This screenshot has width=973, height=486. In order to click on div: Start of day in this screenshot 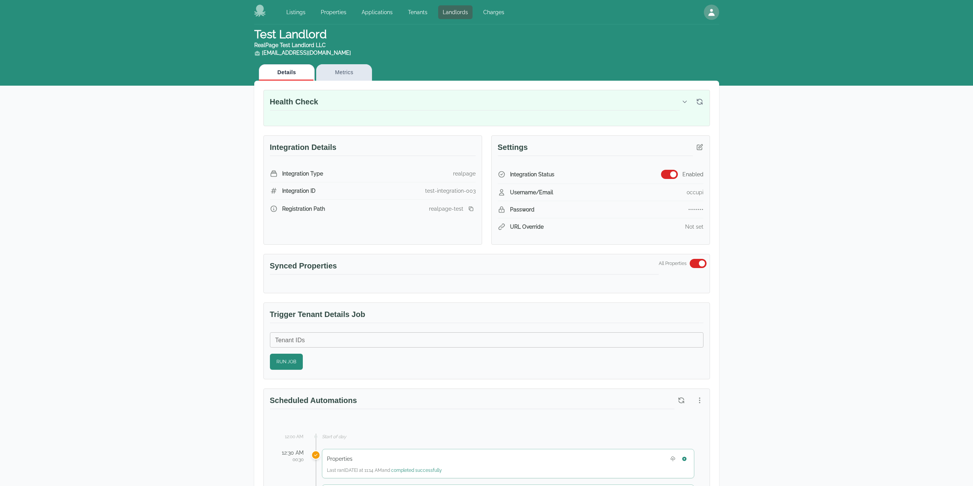, I will do `click(508, 437)`.